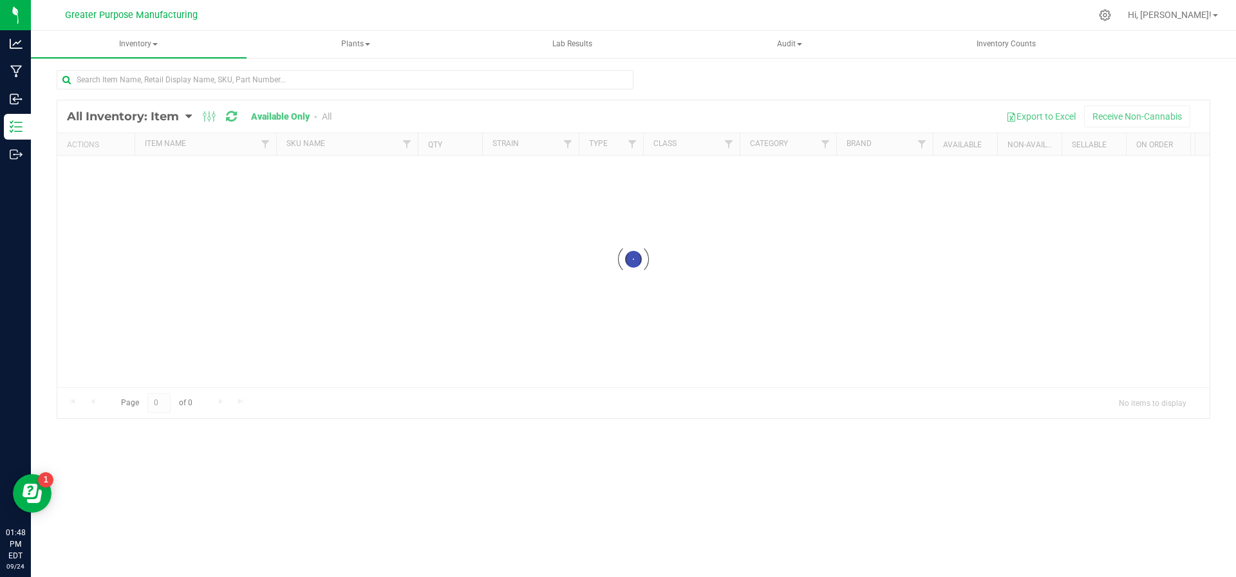  Describe the element at coordinates (355, 44) in the screenshot. I see `a: Plants` at that location.